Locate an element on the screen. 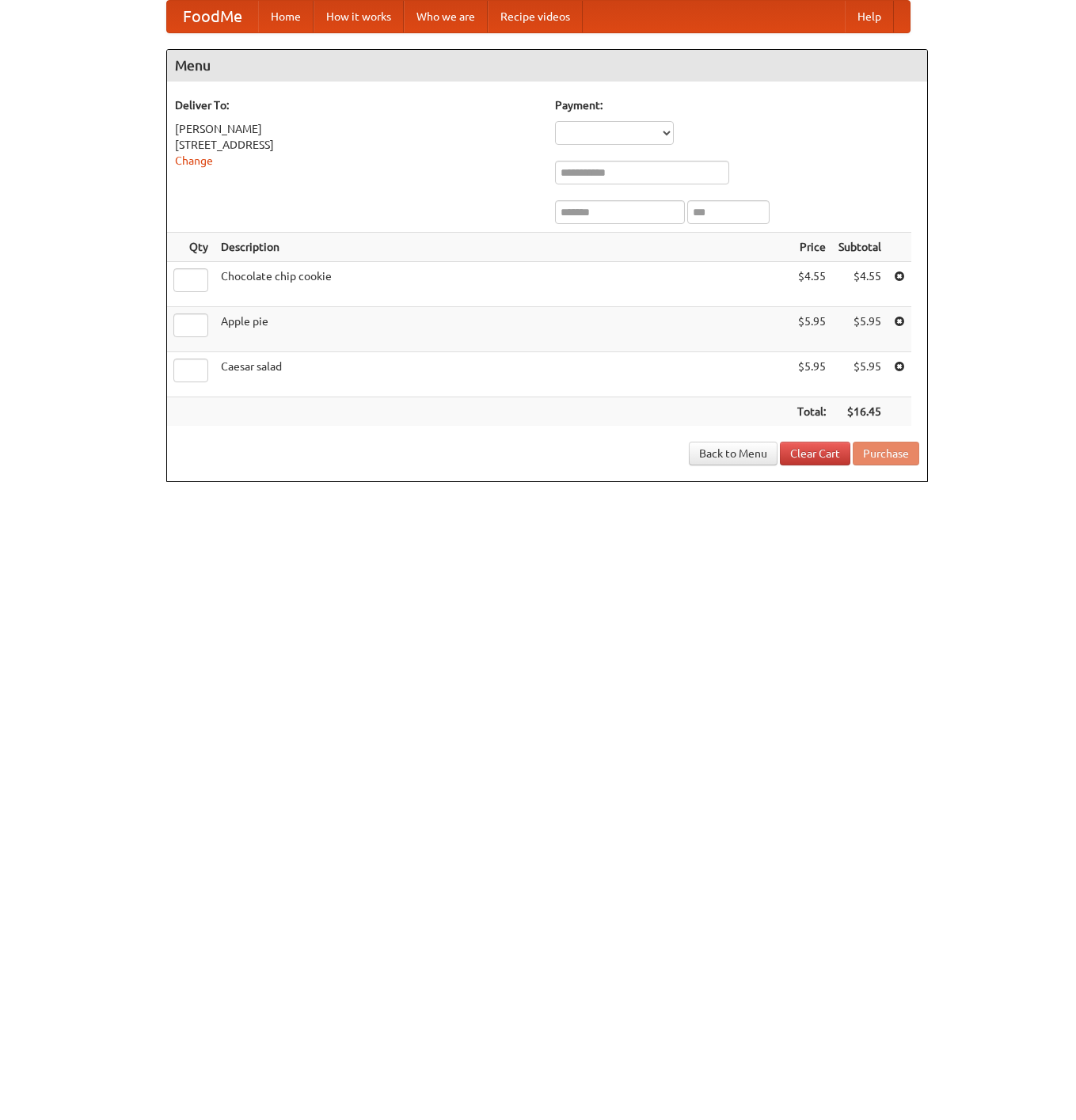  th: Subtotal is located at coordinates (859, 247).